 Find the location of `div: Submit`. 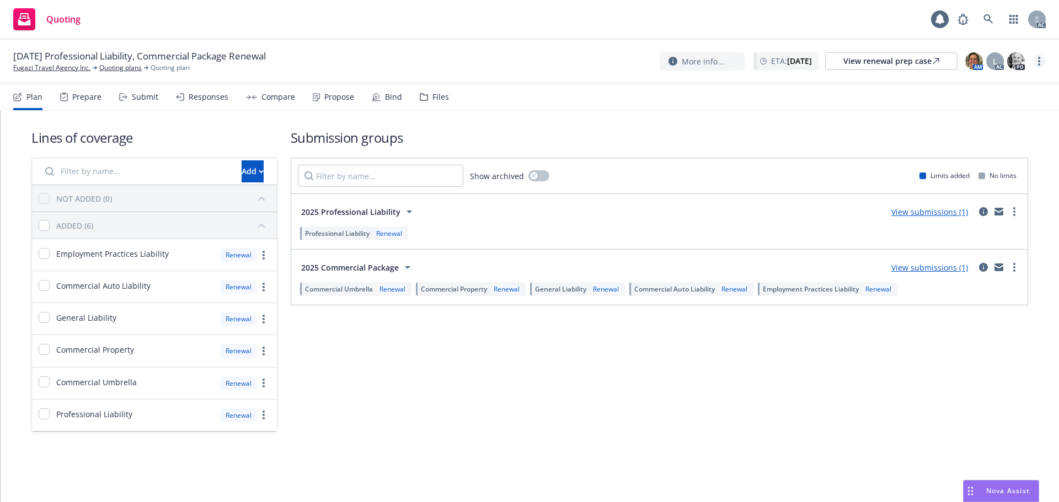

div: Submit is located at coordinates (145, 97).